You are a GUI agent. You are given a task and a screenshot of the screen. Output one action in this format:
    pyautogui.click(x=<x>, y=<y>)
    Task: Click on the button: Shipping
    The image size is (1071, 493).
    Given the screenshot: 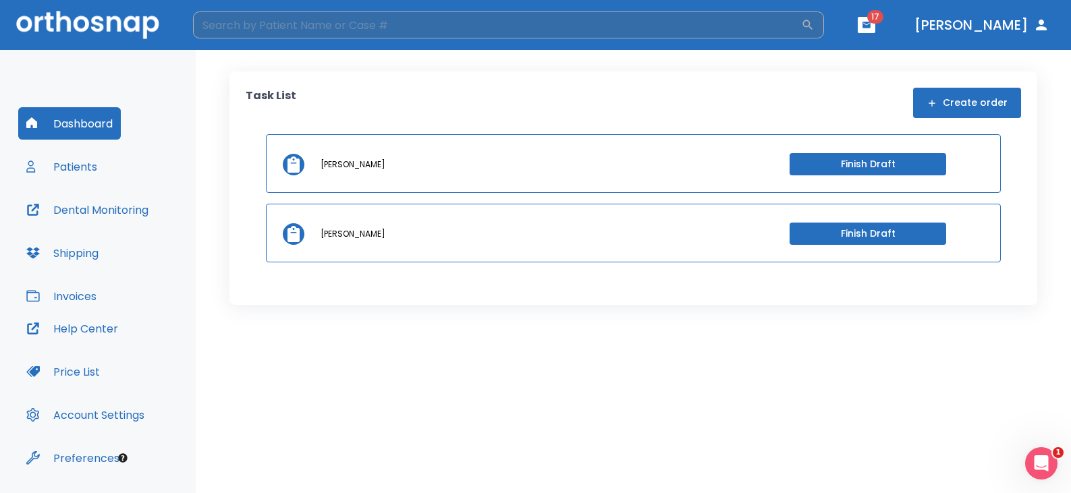 What is the action you would take?
    pyautogui.click(x=62, y=253)
    